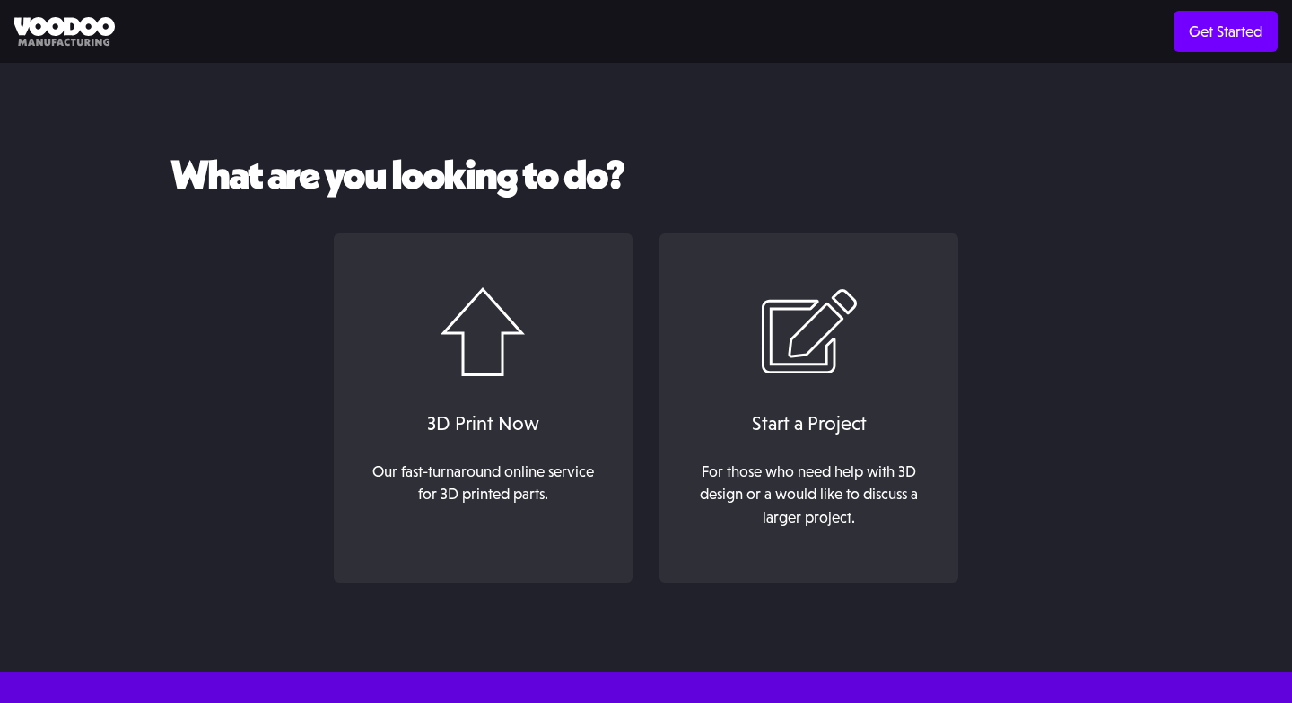 The height and width of the screenshot is (703, 1292). I want to click on div: 3D Print Now, so click(483, 423).